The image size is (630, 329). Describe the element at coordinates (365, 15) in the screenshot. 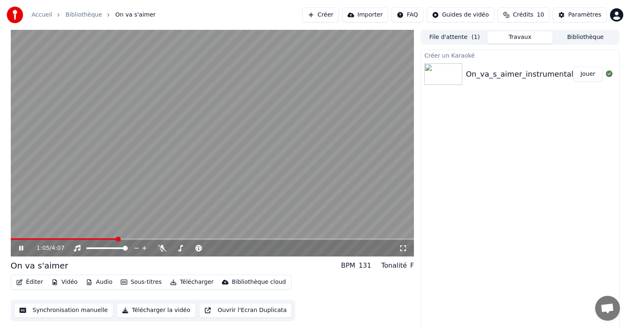

I see `button: Importer` at that location.